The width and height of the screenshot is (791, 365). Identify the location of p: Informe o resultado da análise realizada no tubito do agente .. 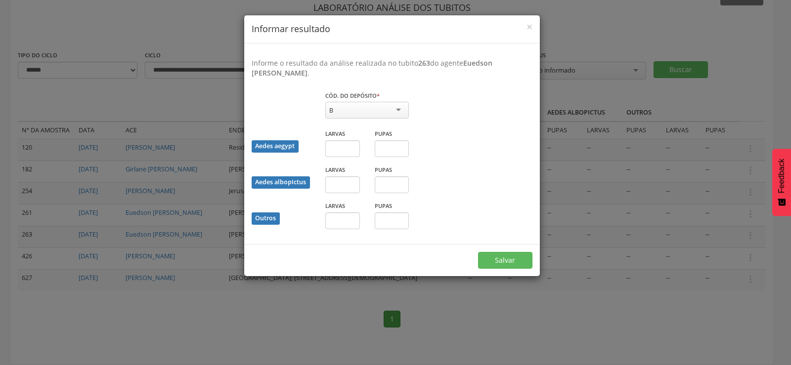
(392, 68).